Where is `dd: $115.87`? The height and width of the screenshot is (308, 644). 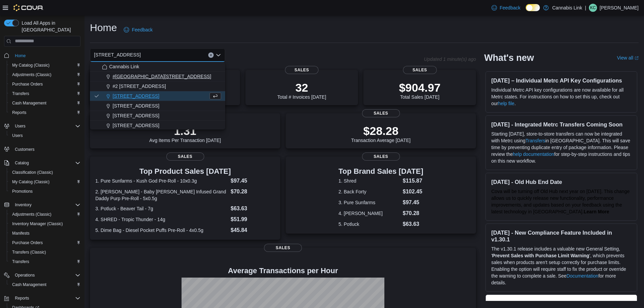 dd: $115.87 is located at coordinates (413, 181).